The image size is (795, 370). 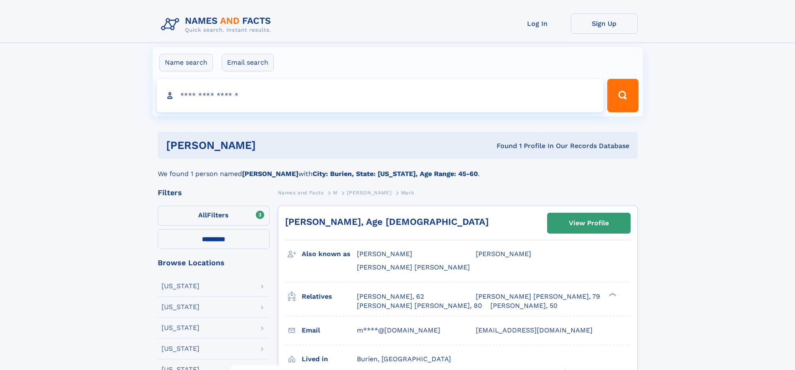 I want to click on a: Sign Up, so click(x=605, y=23).